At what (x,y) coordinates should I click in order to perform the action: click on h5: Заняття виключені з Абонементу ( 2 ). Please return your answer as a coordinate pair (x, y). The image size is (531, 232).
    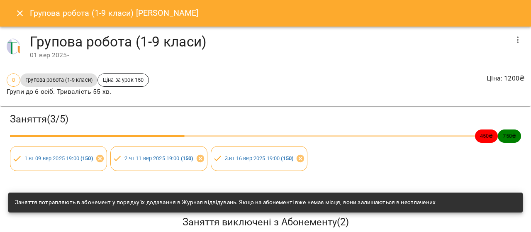
    Looking at the image, I should click on (265, 222).